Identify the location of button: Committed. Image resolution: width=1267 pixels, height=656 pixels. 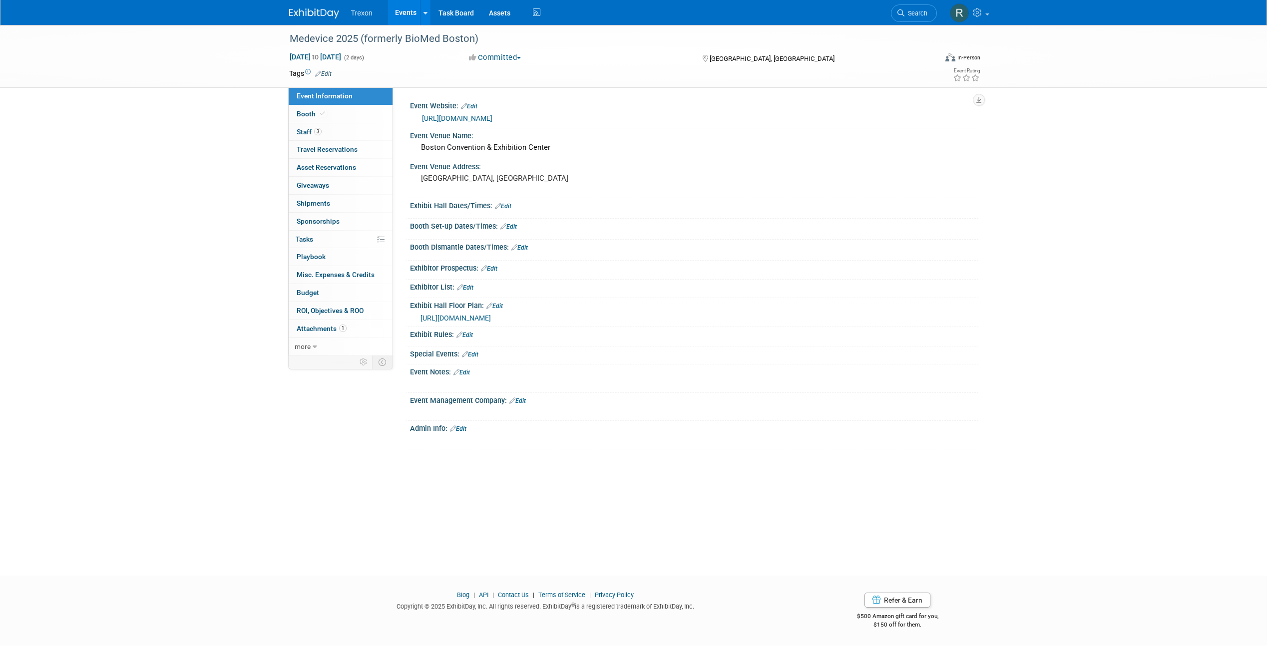
(495, 57).